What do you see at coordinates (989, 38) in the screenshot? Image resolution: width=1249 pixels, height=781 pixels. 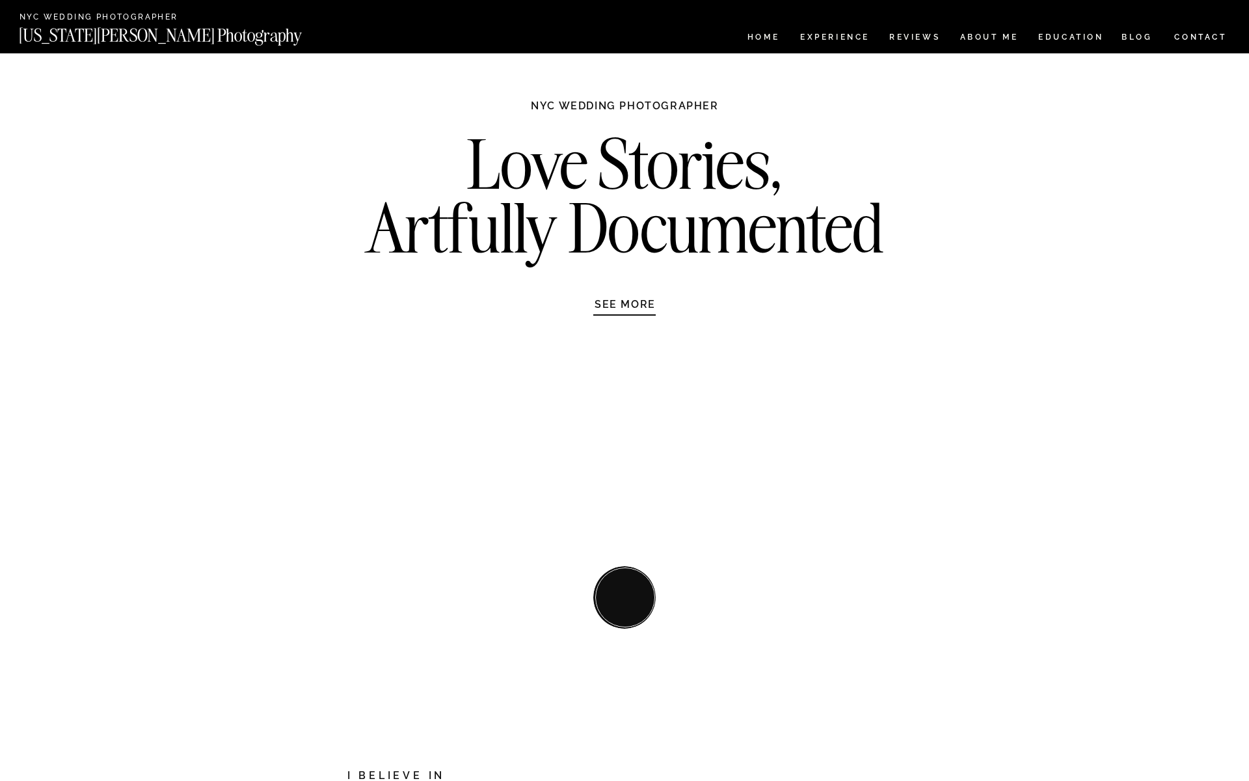 I see `nav: ABOUT ME` at bounding box center [989, 38].